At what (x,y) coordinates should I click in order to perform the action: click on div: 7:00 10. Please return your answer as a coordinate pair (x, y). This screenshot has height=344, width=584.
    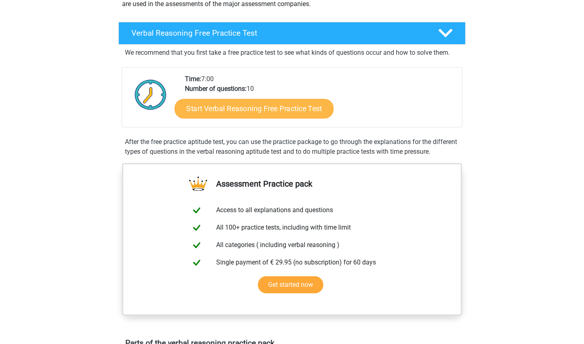
    Looking at the image, I should click on (320, 101).